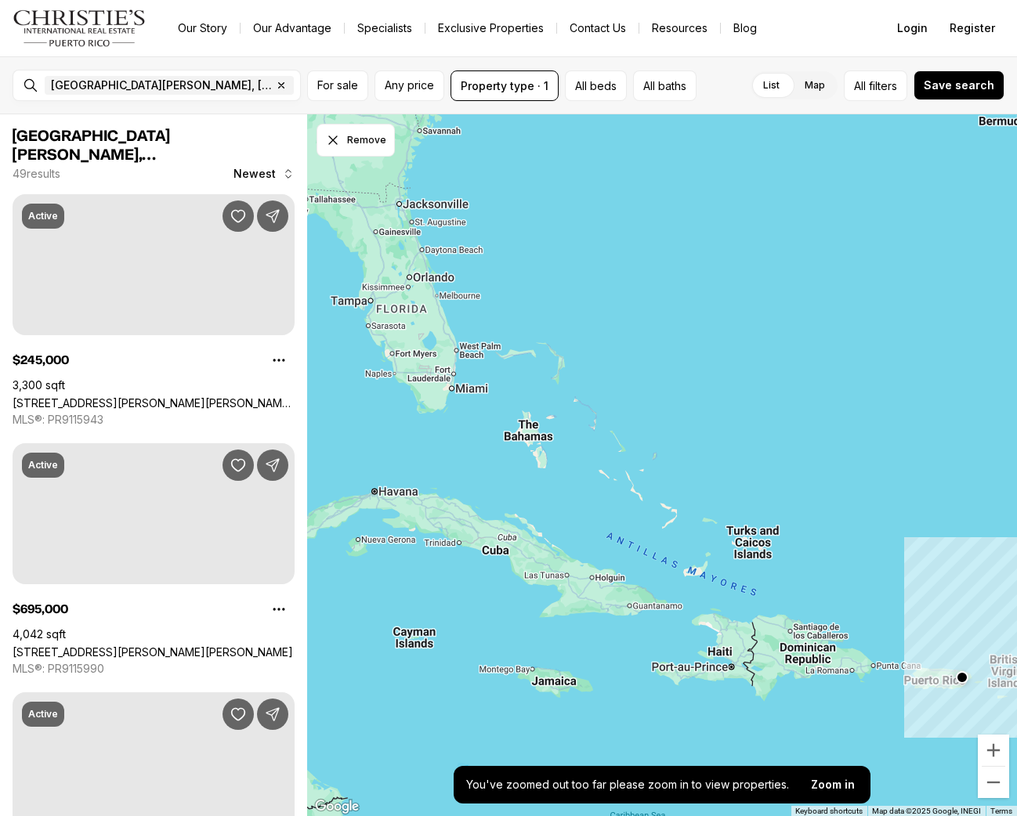  Describe the element at coordinates (959, 85) in the screenshot. I see `span: Save search` at that location.